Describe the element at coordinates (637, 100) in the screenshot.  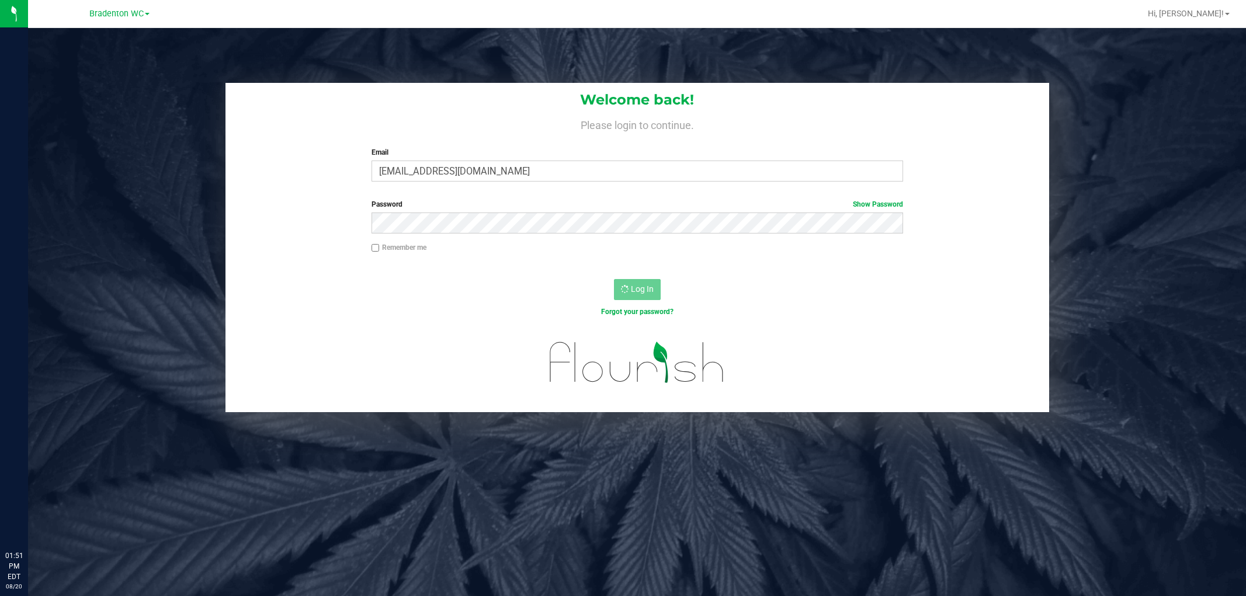
I see `h1: Welcome back!` at that location.